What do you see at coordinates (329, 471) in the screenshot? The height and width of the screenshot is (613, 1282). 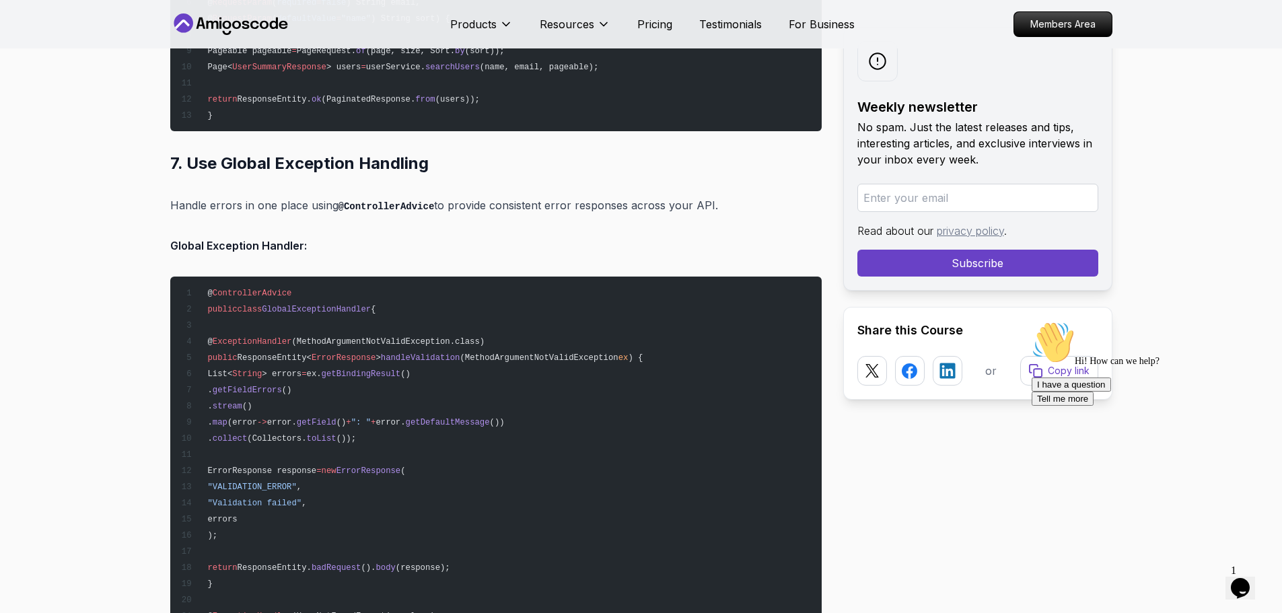 I see `span: new` at bounding box center [329, 471].